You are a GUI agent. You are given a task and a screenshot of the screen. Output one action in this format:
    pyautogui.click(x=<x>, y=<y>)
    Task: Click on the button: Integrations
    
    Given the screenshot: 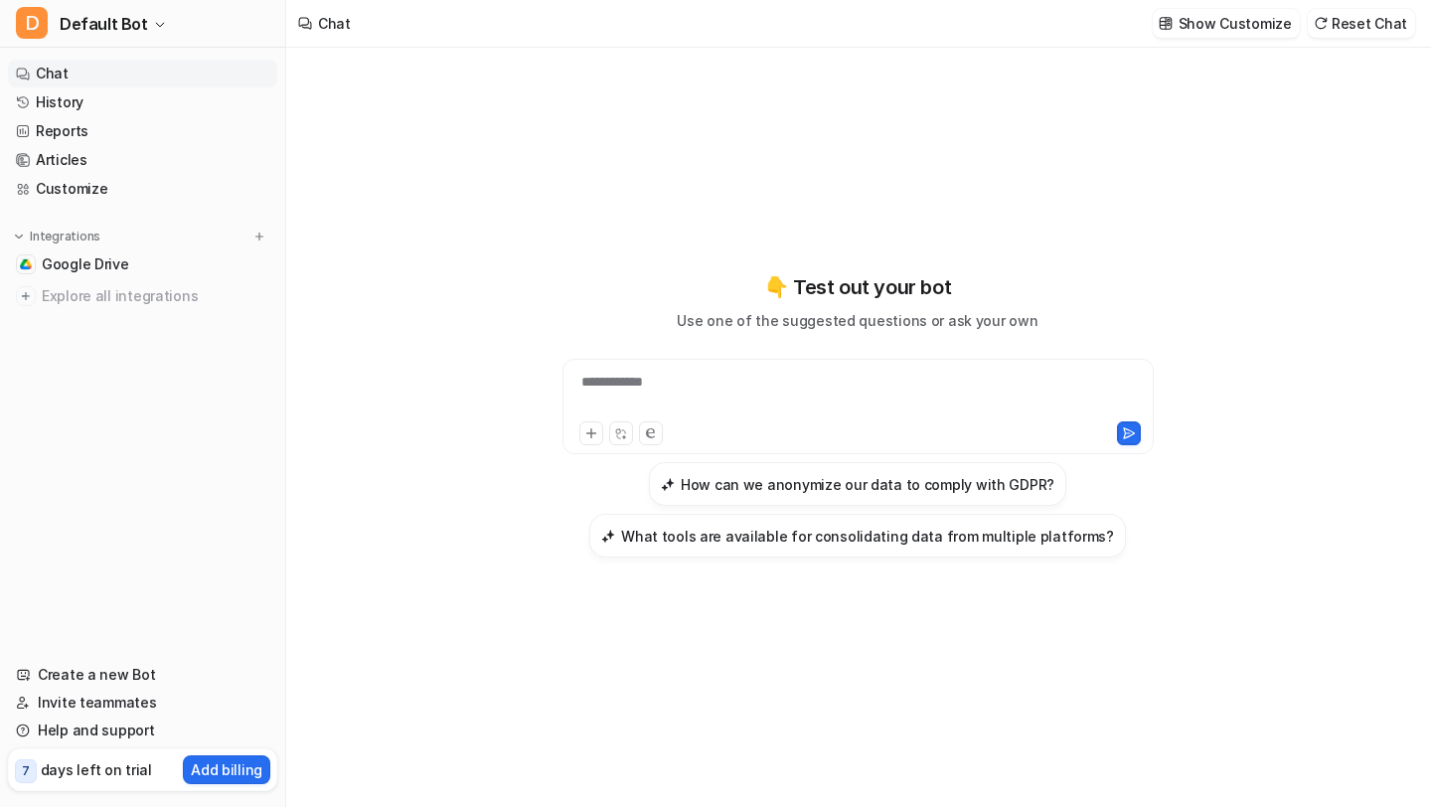 What is the action you would take?
    pyautogui.click(x=57, y=237)
    